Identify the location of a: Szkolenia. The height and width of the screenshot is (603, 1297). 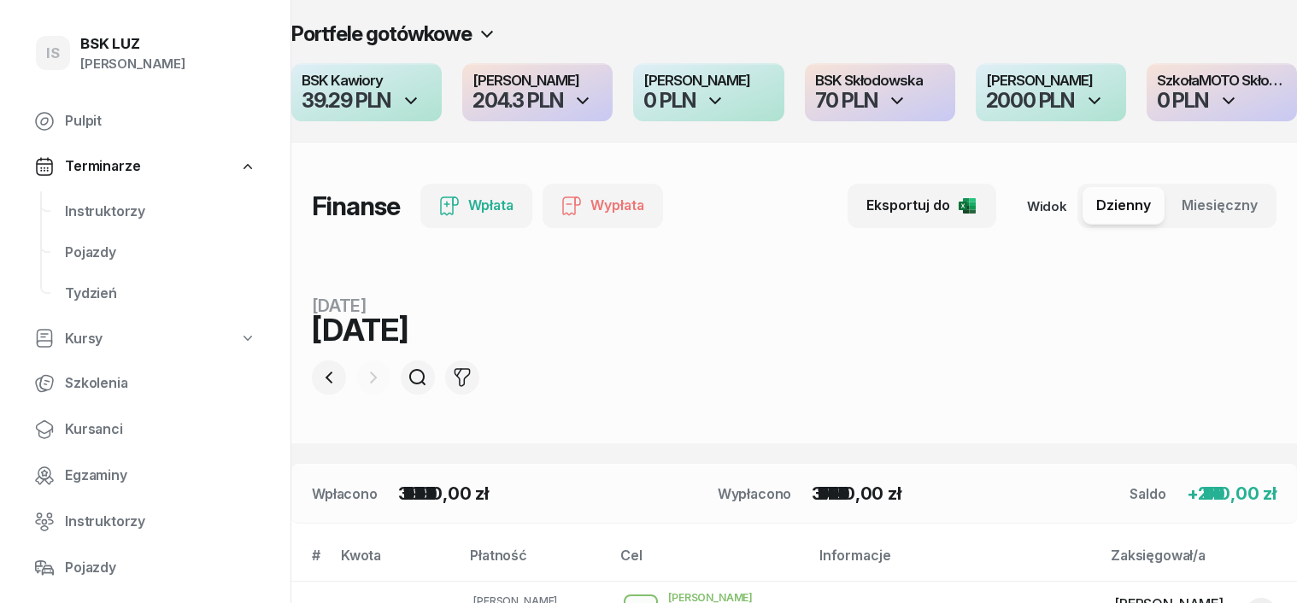
(145, 384).